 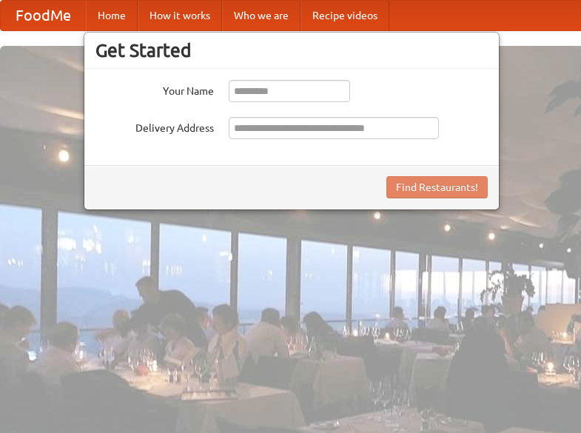 What do you see at coordinates (155, 126) in the screenshot?
I see `label: Delivery Address` at bounding box center [155, 126].